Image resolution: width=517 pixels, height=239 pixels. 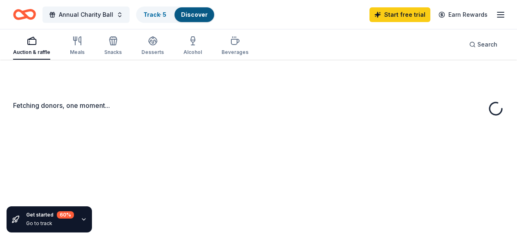 I want to click on div: Desserts, so click(x=153, y=52).